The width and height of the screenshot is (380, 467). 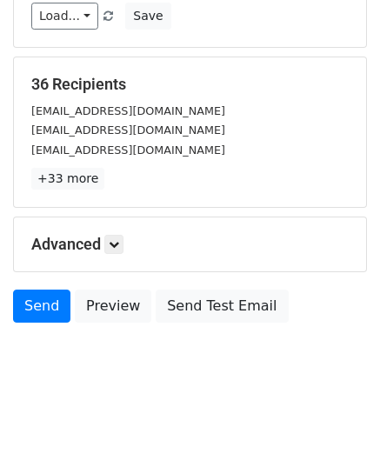 I want to click on div: Tiện ích trò chuyện, so click(x=337, y=425).